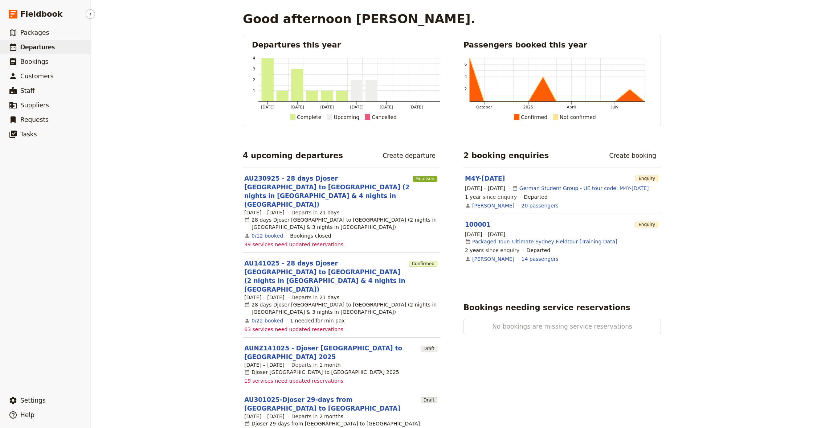 This screenshot has width=813, height=428. I want to click on span: Confirmed, so click(423, 264).